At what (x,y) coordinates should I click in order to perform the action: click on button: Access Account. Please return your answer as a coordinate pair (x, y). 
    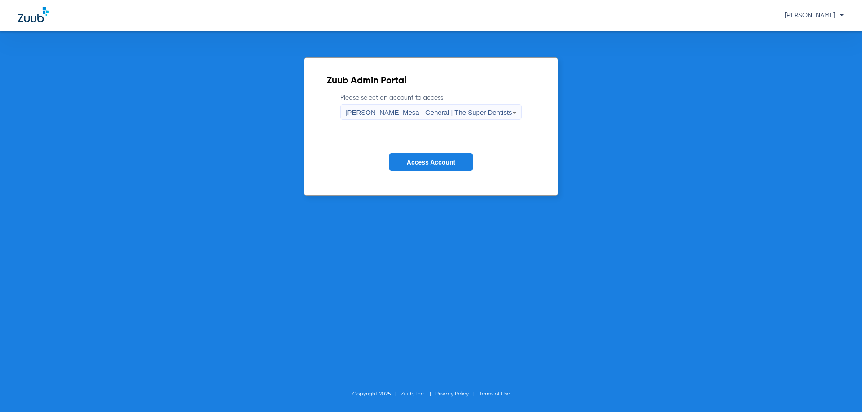
    Looking at the image, I should click on (431, 162).